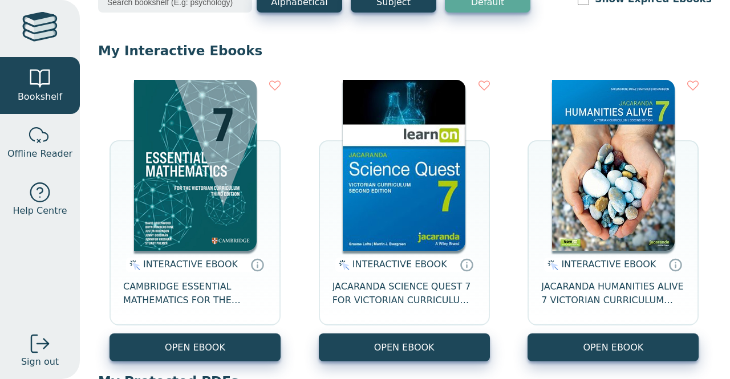  Describe the element at coordinates (40, 97) in the screenshot. I see `span: Bookshelf` at that location.